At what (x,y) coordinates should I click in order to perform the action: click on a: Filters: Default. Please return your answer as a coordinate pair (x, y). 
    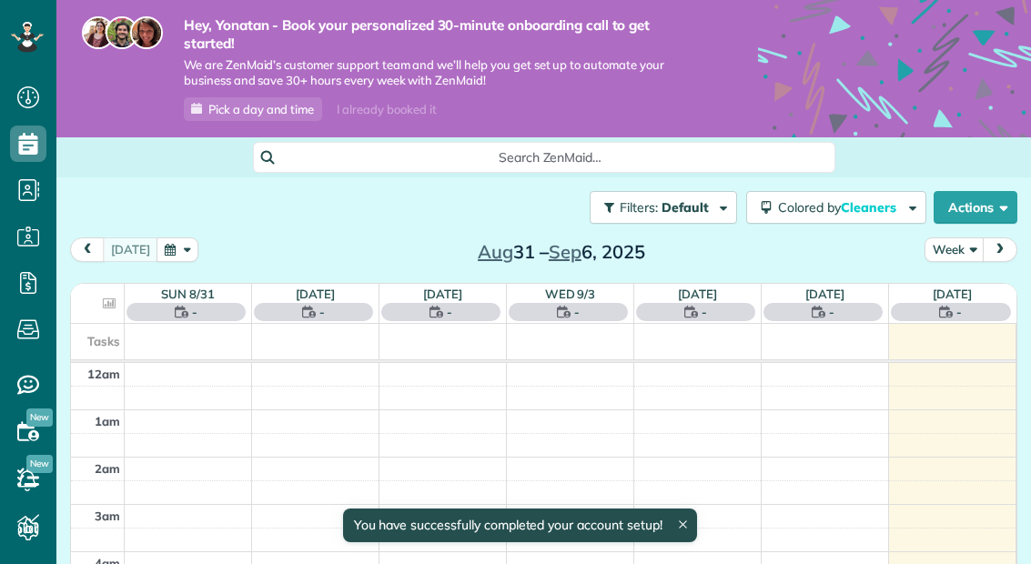
    Looking at the image, I should click on (659, 207).